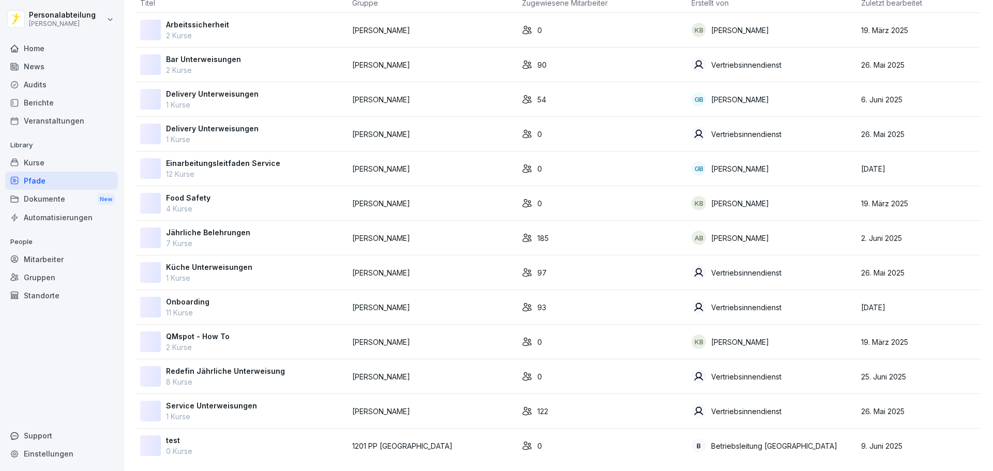 The height and width of the screenshot is (471, 993). What do you see at coordinates (62, 102) in the screenshot?
I see `div: Berichte` at bounding box center [62, 102].